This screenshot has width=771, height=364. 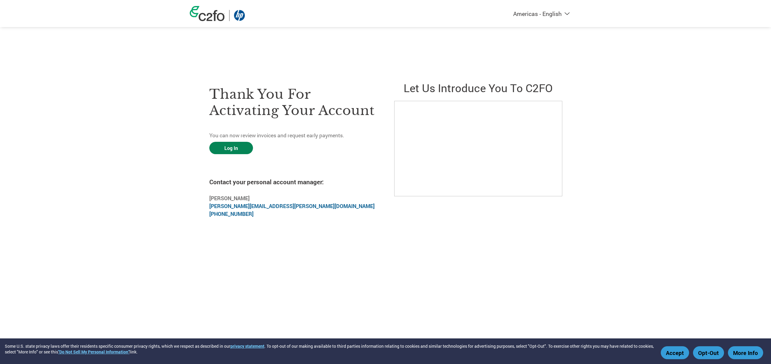 What do you see at coordinates (709, 353) in the screenshot?
I see `button: Opt-Out` at bounding box center [709, 353].